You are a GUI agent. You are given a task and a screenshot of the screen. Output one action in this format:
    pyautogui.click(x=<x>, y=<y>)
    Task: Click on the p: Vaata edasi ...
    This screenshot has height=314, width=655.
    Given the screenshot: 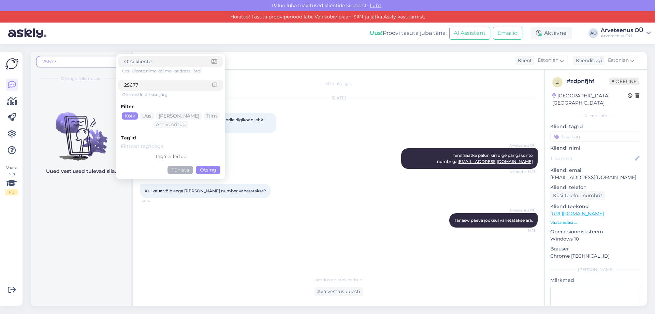 What is the action you would take?
    pyautogui.click(x=596, y=222)
    